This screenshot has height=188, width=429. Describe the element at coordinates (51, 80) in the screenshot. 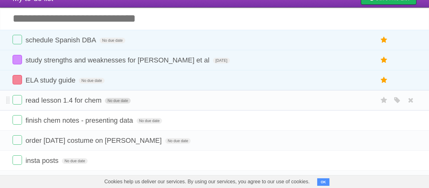

I see `span: ELA study guide` at that location.